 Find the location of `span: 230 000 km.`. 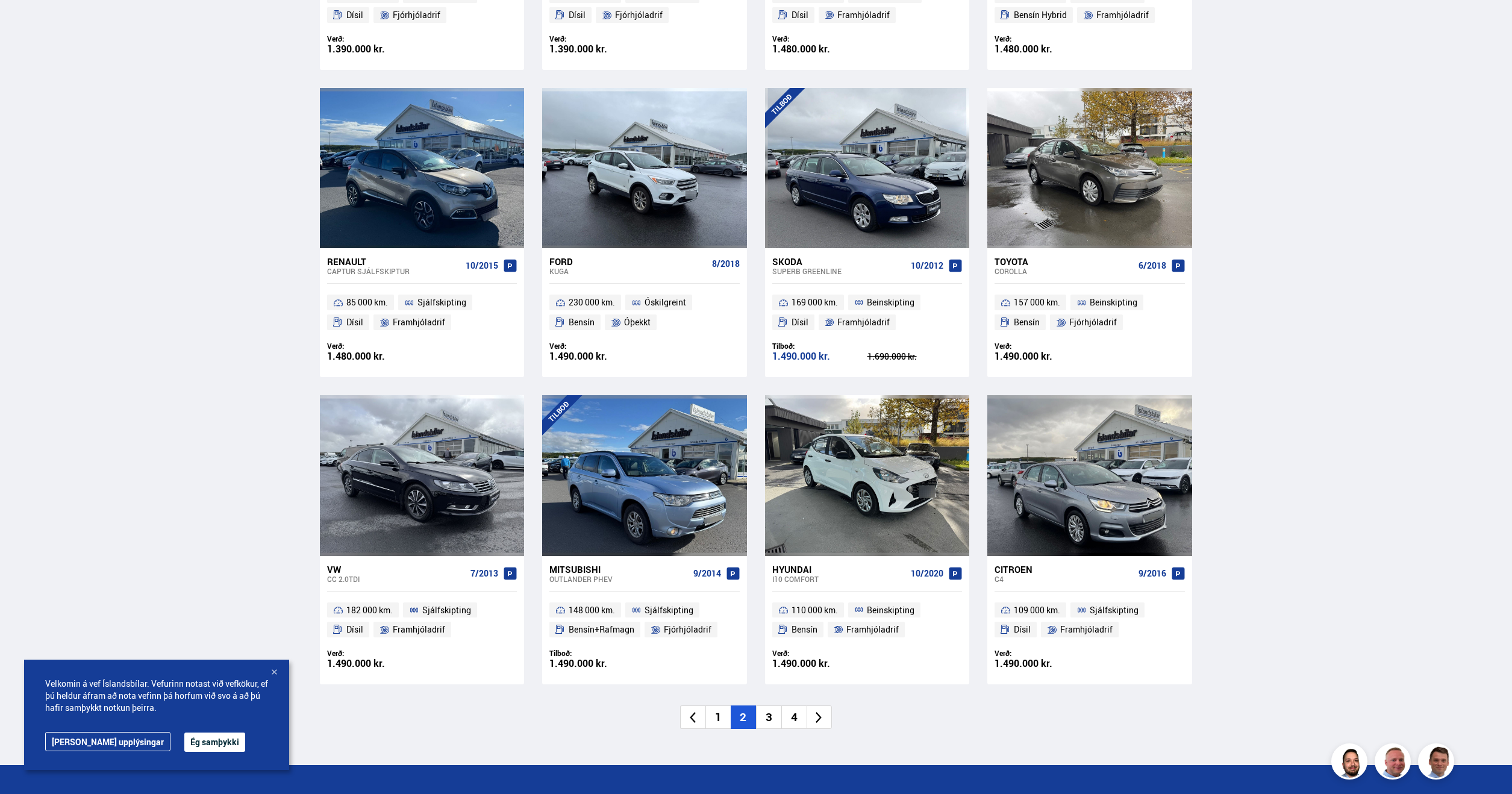

span: 230 000 km. is located at coordinates (592, 302).